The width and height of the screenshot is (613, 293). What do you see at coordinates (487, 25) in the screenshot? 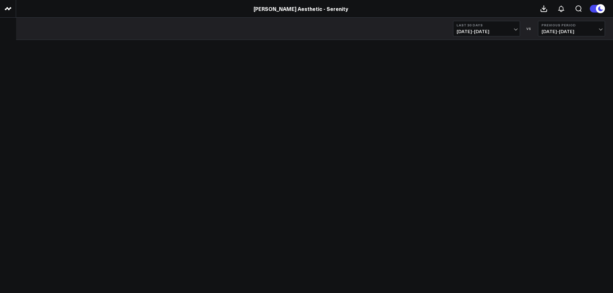
I see `b: Last 30 Days` at bounding box center [487, 25].